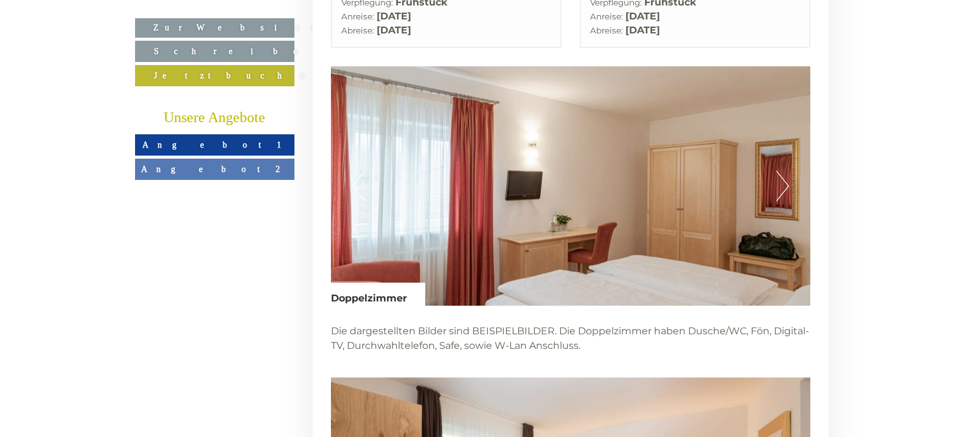 The image size is (963, 437). Describe the element at coordinates (215, 75) in the screenshot. I see `a: Jetzt buchen` at that location.